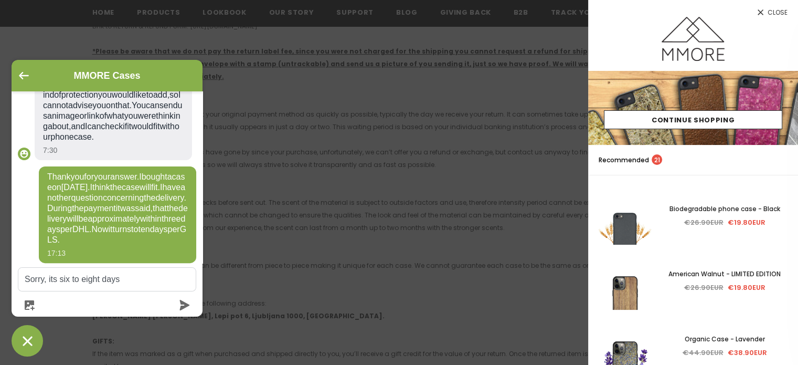  Describe the element at coordinates (725, 209) in the screenshot. I see `a: Biodegradable phone case - Black` at that location.